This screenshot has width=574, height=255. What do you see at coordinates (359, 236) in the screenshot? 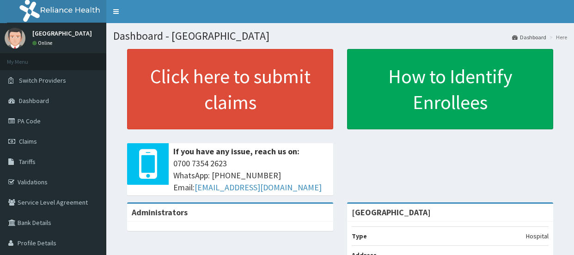
I see `b: Type` at bounding box center [359, 236].